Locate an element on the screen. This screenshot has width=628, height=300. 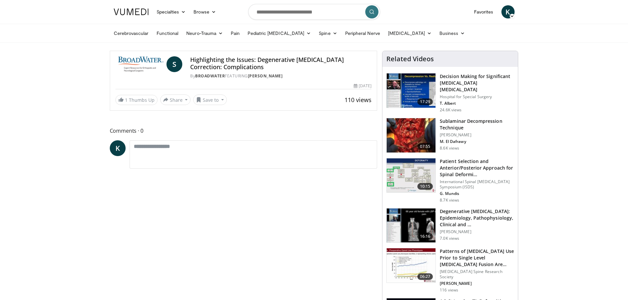
a: BroadWater is located at coordinates (210, 76).